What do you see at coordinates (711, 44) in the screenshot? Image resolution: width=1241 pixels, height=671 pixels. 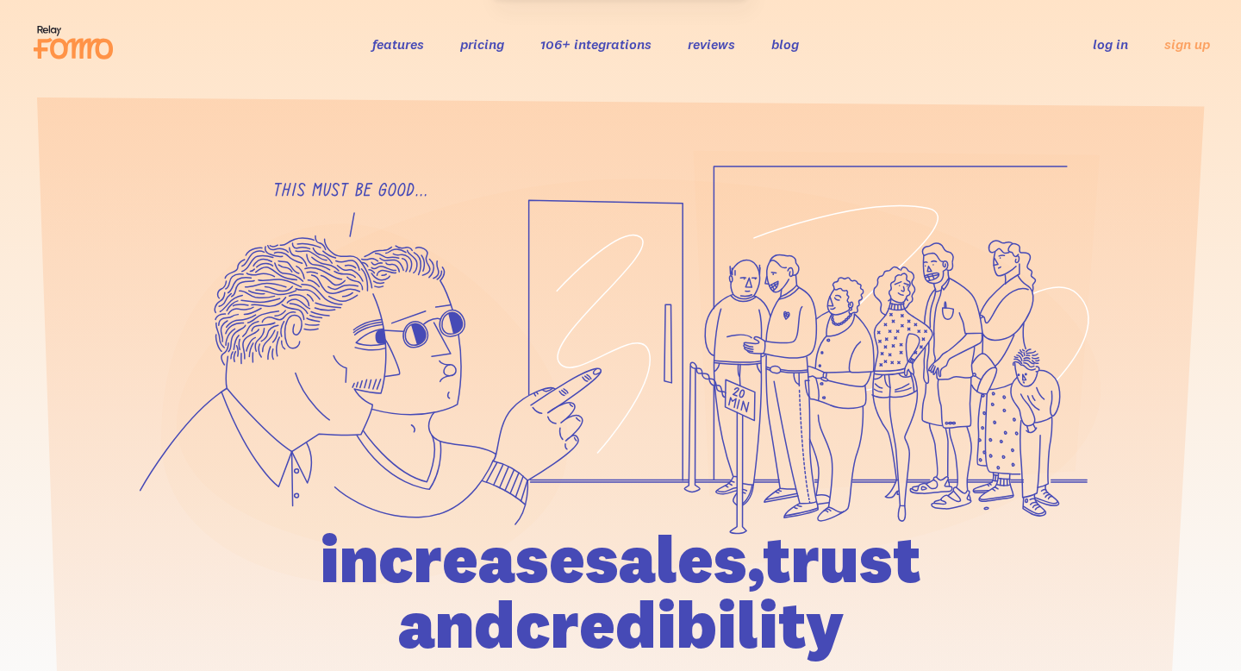 I see `a: reviews` at bounding box center [711, 44].